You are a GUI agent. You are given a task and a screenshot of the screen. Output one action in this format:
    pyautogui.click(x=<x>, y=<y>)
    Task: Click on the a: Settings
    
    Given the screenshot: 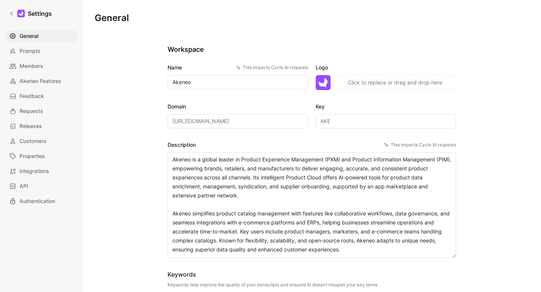 What is the action you would take?
    pyautogui.click(x=30, y=14)
    